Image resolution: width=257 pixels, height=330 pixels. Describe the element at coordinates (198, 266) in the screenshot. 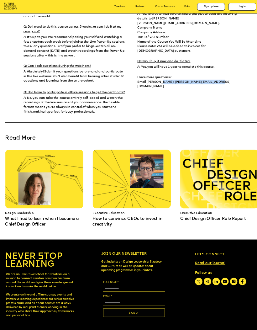

I see `span: Follow us` at that location.